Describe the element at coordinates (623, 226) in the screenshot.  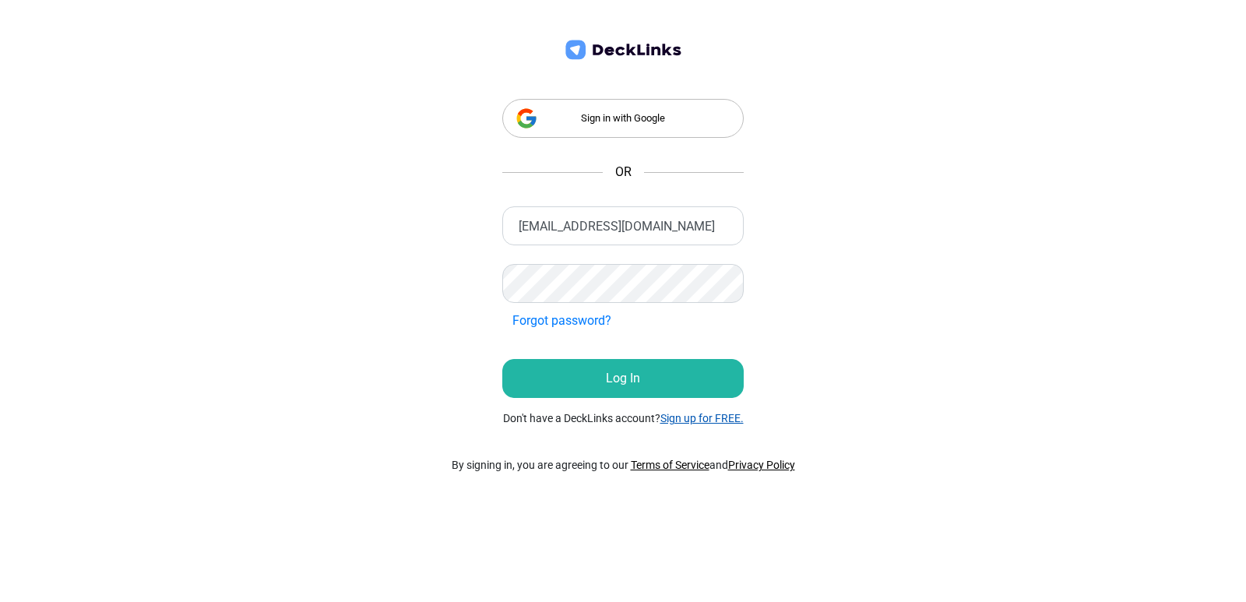
I see `input: Enter your email` at that location.